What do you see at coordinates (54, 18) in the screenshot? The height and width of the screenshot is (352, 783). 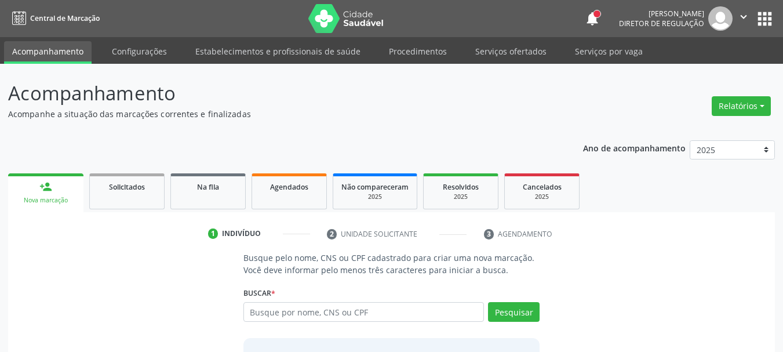 I see `a: Central de Marcação` at bounding box center [54, 18].